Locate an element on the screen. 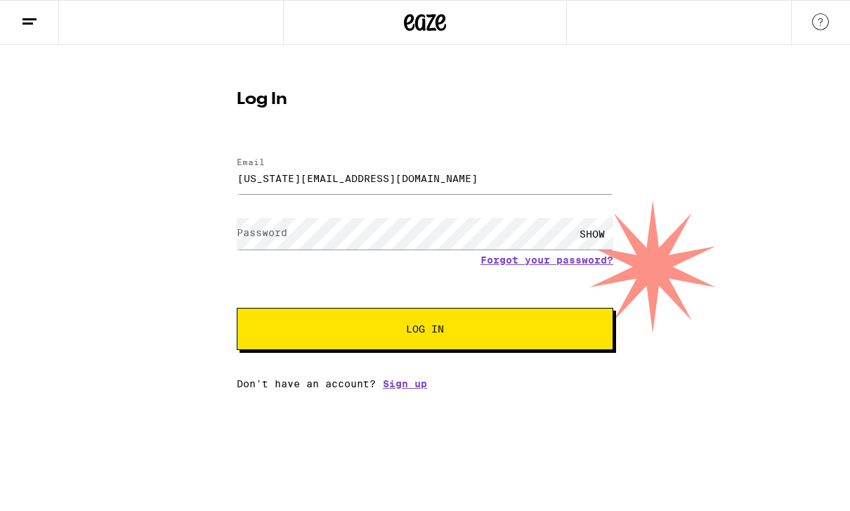  label: Password is located at coordinates (262, 232).